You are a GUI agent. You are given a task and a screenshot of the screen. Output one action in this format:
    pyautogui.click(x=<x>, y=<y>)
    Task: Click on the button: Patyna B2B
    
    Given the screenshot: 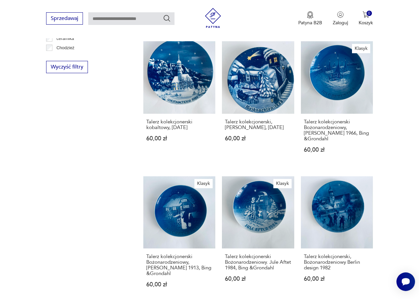 What is the action you would take?
    pyautogui.click(x=311, y=19)
    